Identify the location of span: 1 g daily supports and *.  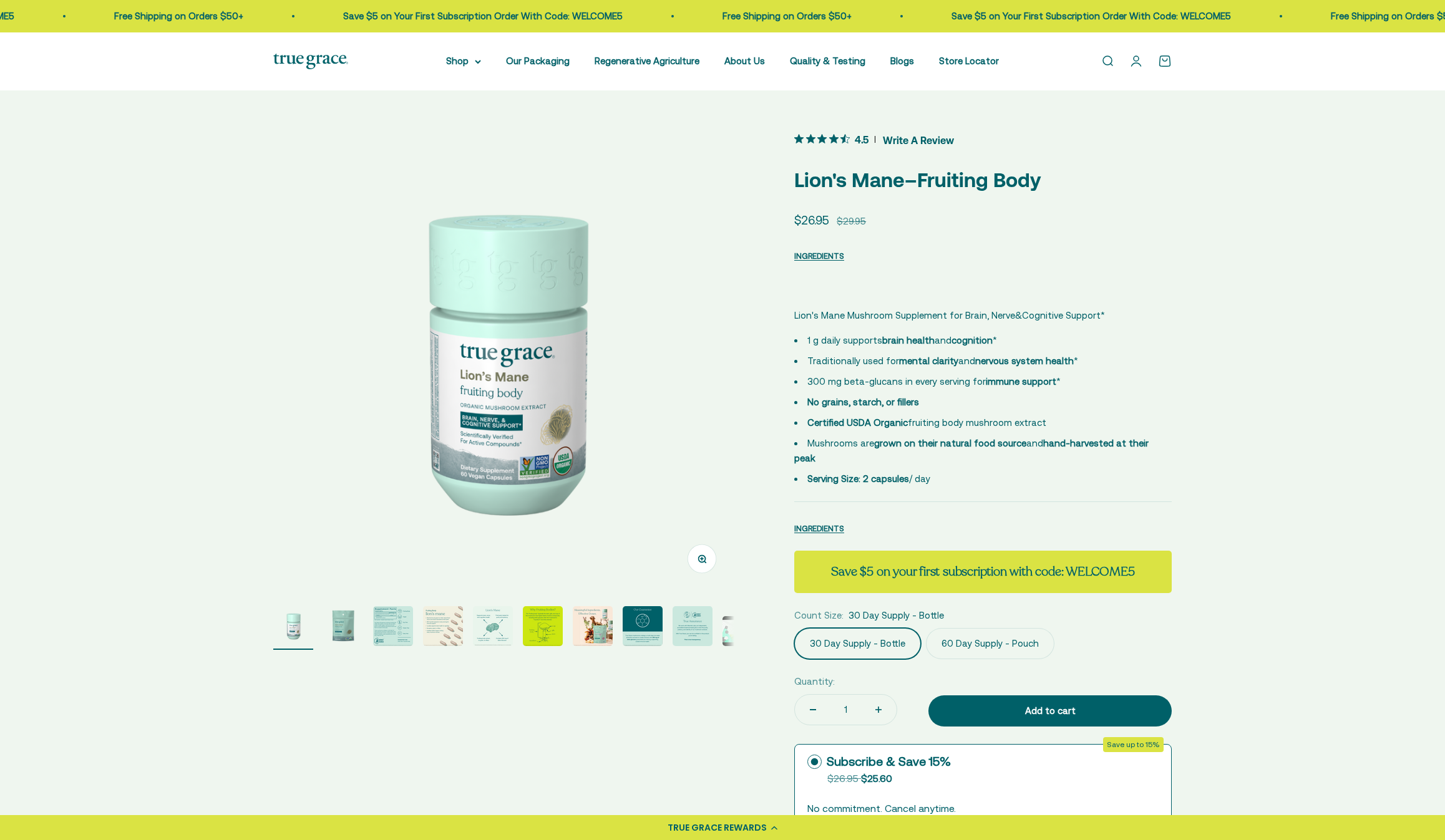
(903, 339).